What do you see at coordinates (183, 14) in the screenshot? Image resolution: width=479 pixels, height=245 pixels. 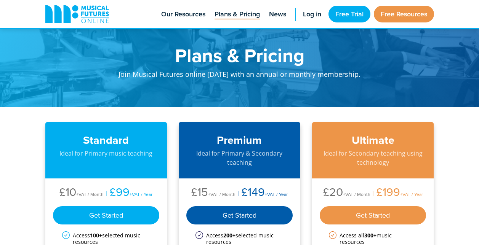 I see `span: Our Resources` at bounding box center [183, 14].